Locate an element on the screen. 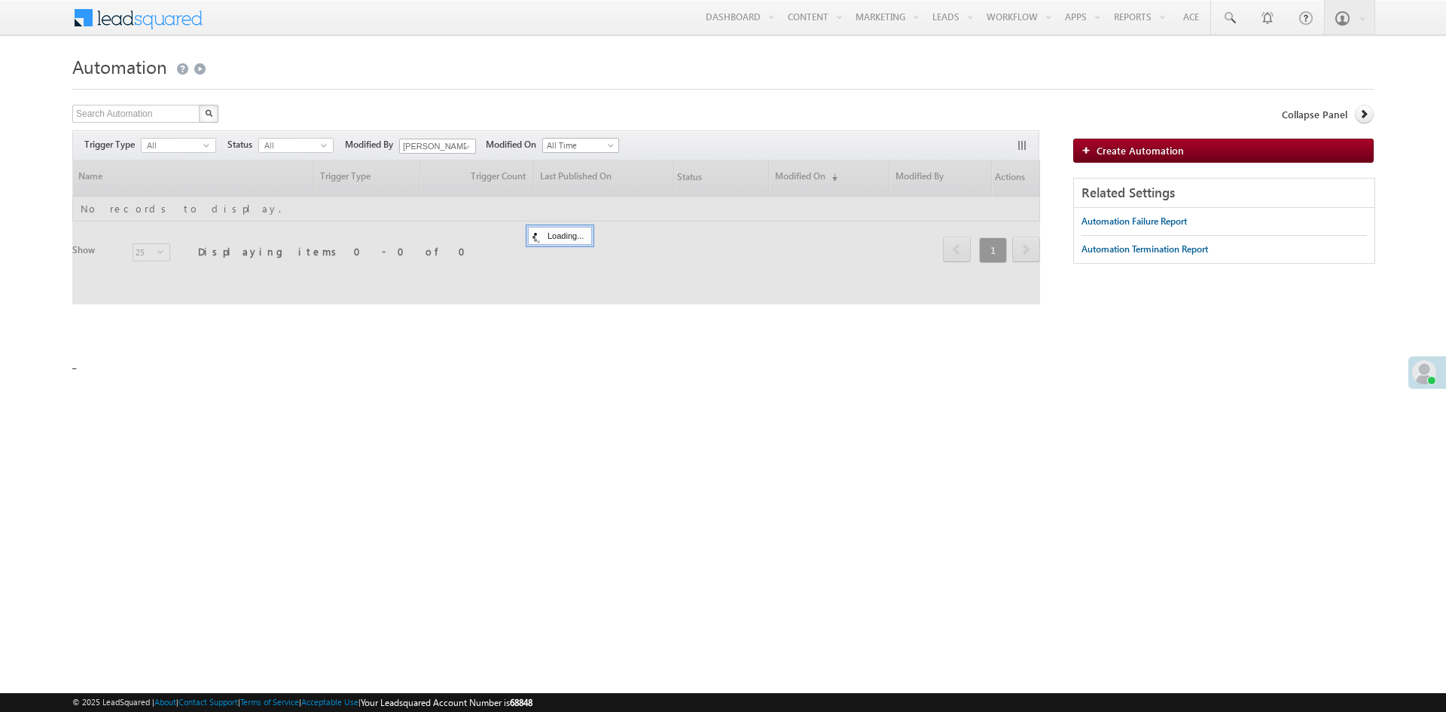 The height and width of the screenshot is (712, 1446). span: Status is located at coordinates (243, 145).